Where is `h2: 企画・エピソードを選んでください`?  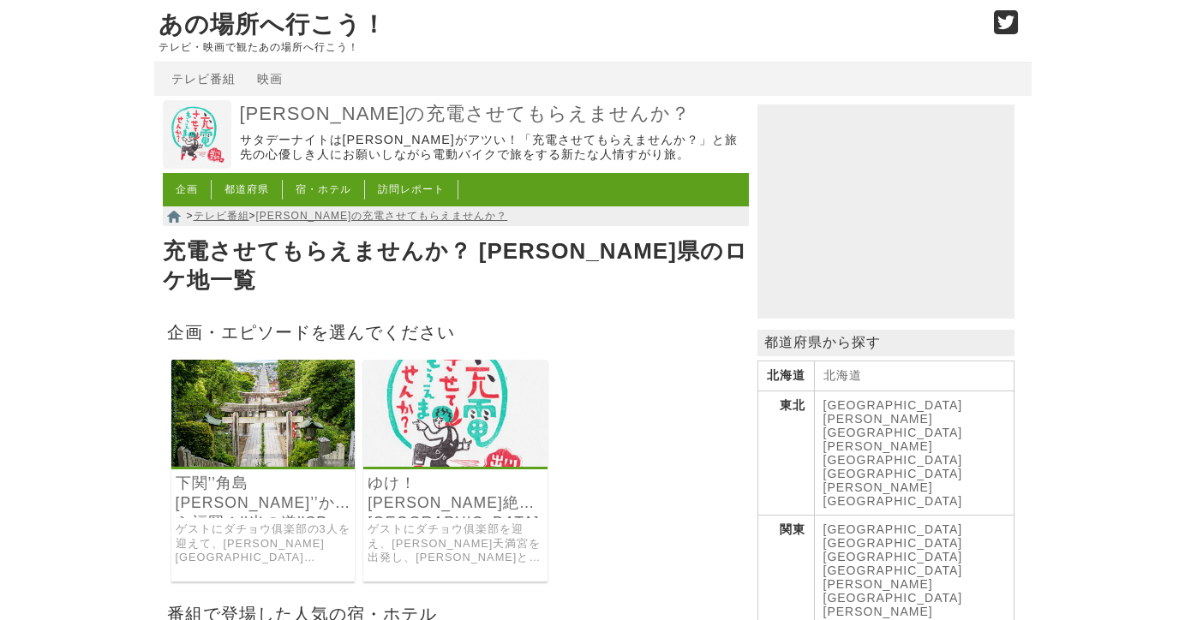 h2: 企画・エピソードを選んでください is located at coordinates (456, 331).